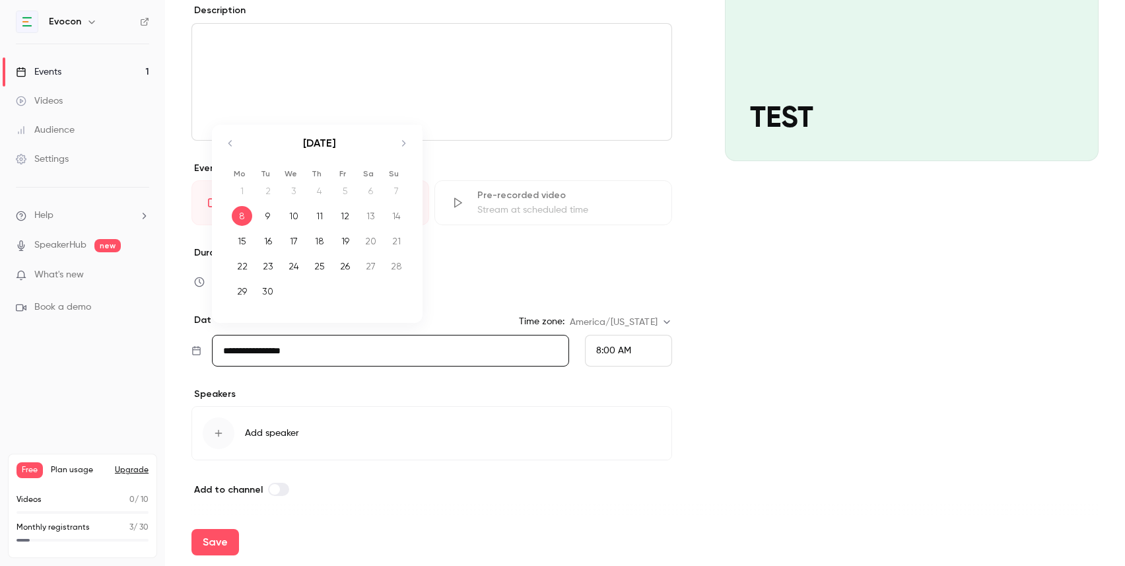 The height and width of the screenshot is (566, 1125). I want to click on div: 20, so click(370, 241).